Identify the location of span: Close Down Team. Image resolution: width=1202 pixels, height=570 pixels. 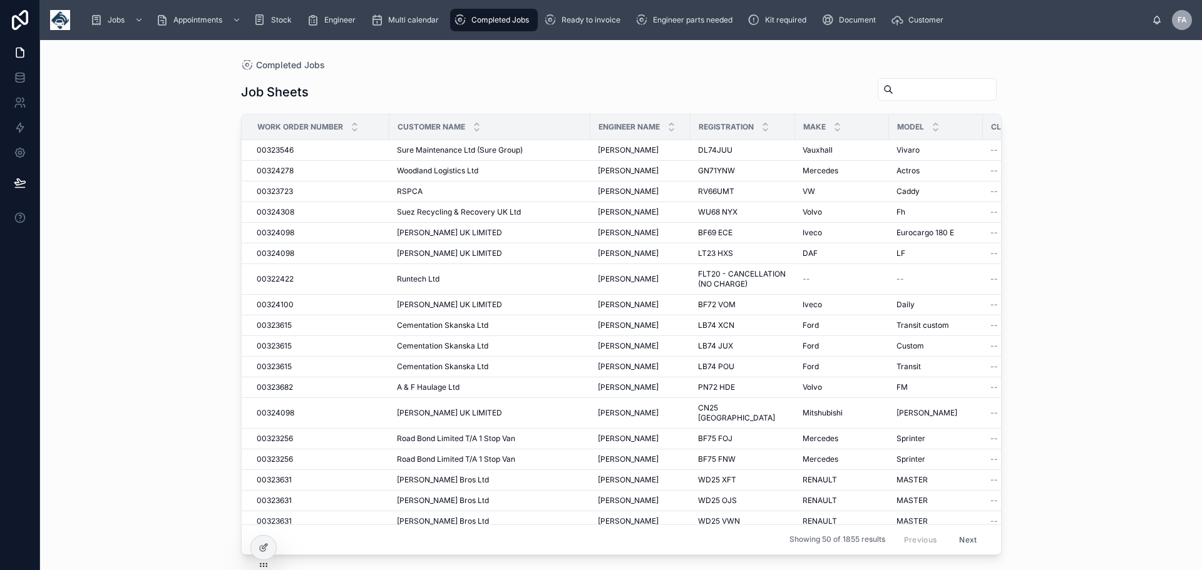
(1028, 127).